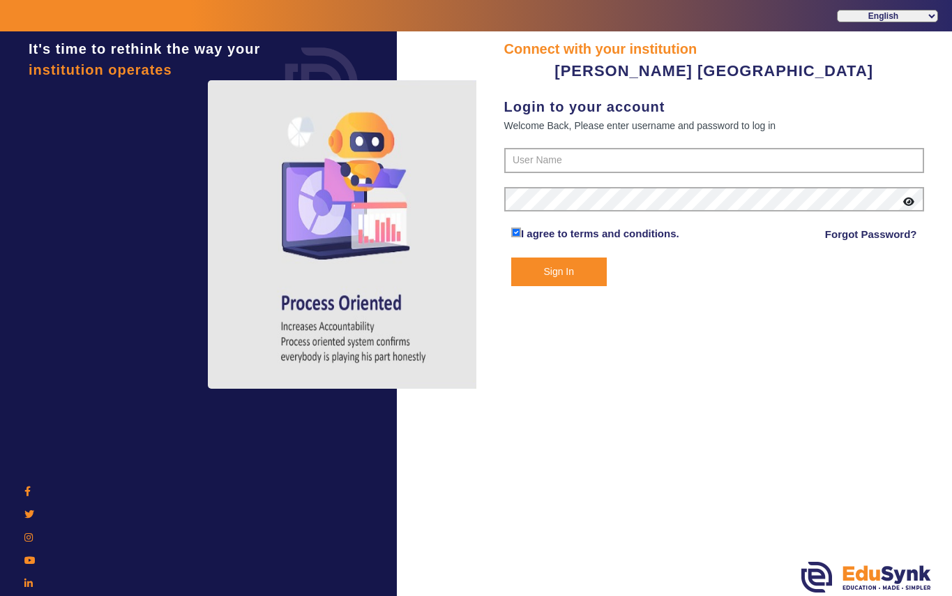  I want to click on img: login4.png, so click(354, 234).